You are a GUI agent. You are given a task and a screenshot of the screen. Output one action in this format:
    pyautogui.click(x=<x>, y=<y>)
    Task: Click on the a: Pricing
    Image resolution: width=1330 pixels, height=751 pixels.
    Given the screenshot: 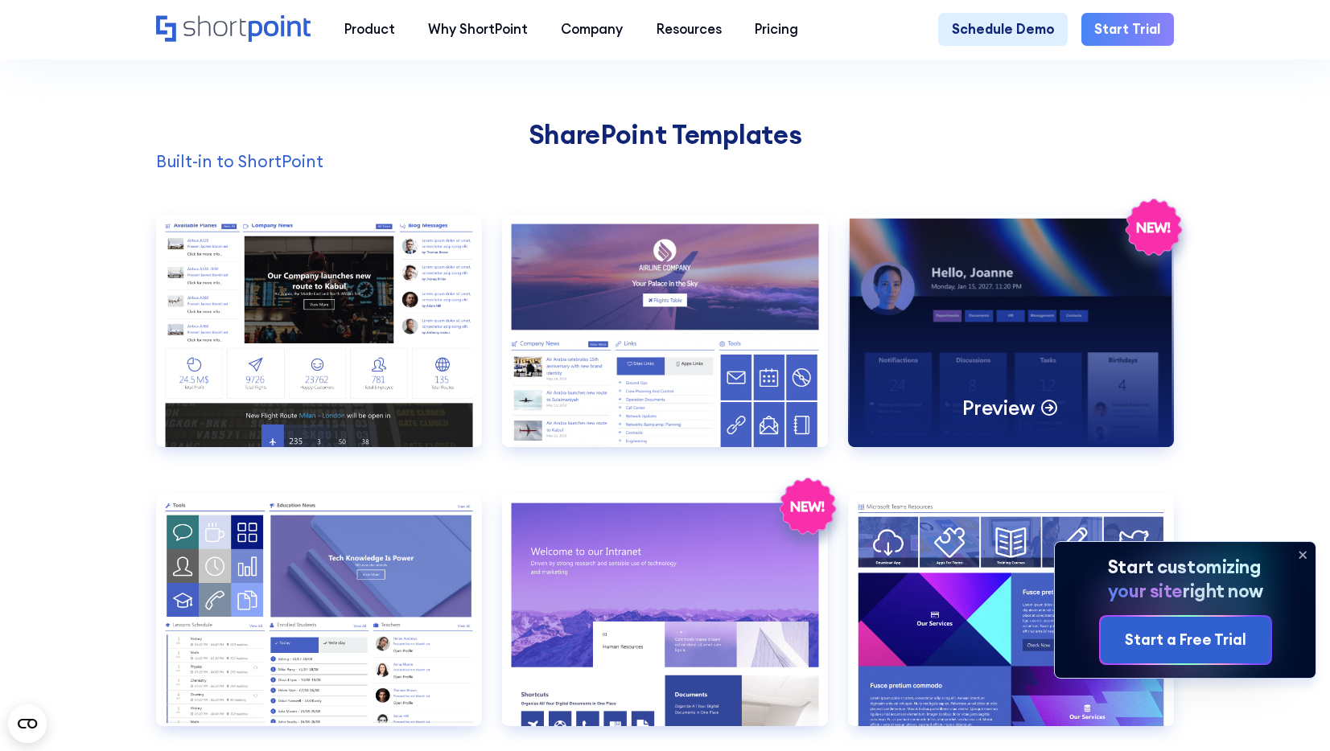 What is the action you would take?
    pyautogui.click(x=775, y=29)
    